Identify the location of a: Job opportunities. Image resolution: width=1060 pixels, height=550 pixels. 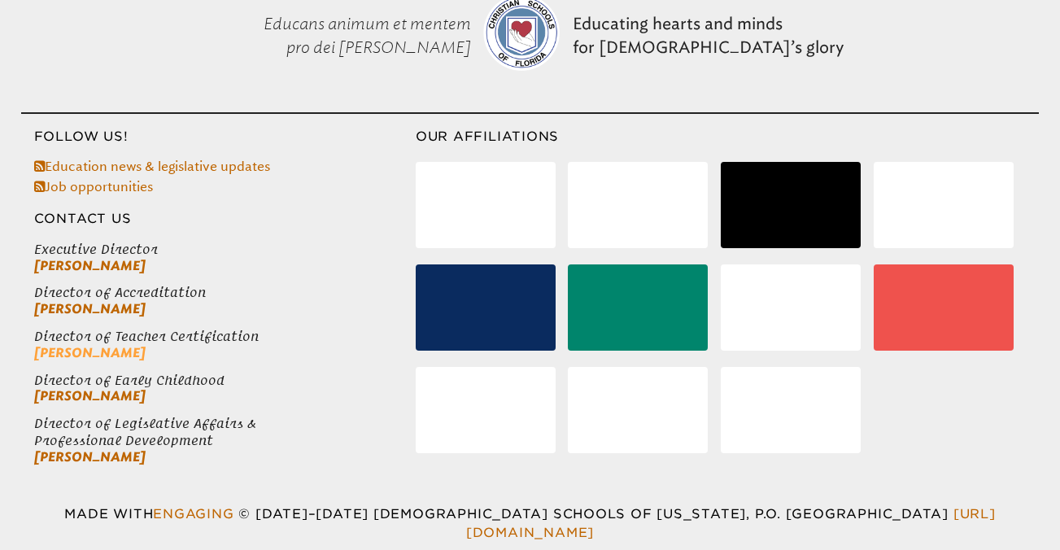
(94, 186).